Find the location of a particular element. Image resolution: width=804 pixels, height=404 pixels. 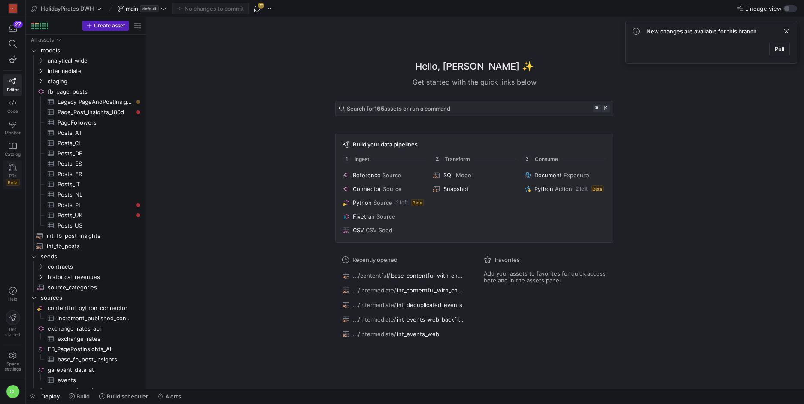

span: contentful_python_connector​​​​​​​​ is located at coordinates (94, 308).